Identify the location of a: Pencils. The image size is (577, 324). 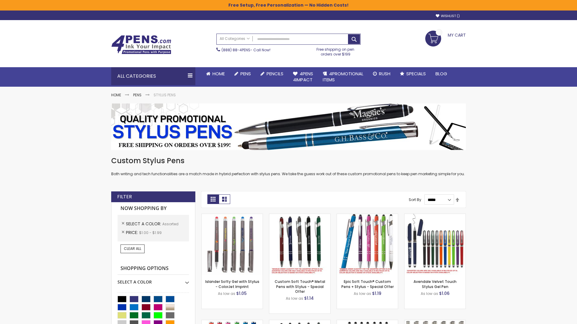
(272, 74).